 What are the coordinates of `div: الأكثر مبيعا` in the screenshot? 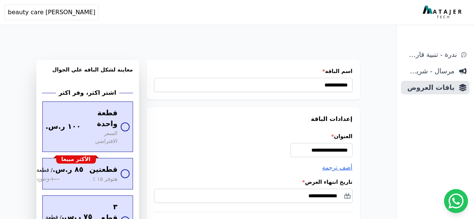 It's located at (76, 160).